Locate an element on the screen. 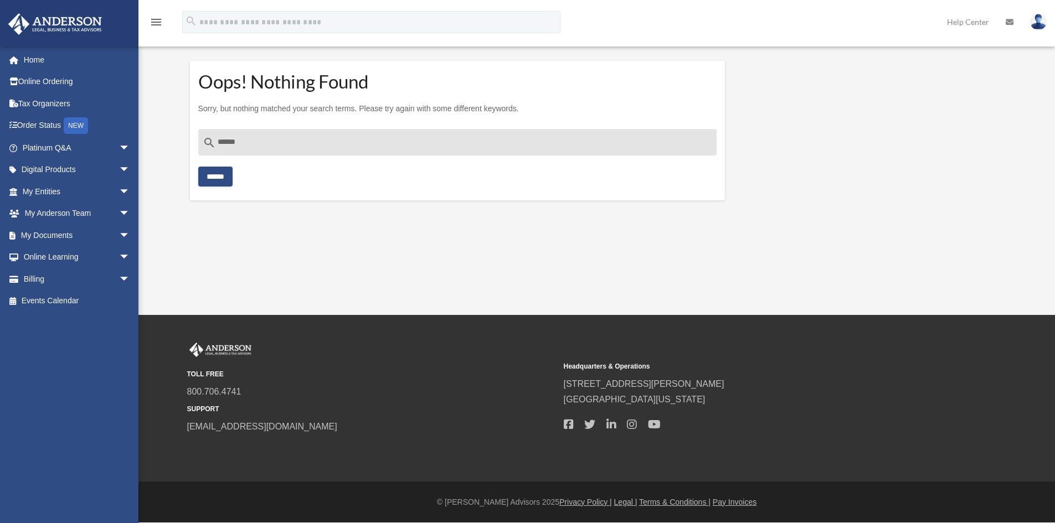 The width and height of the screenshot is (1055, 523). img: User Pic is located at coordinates (1038, 22).